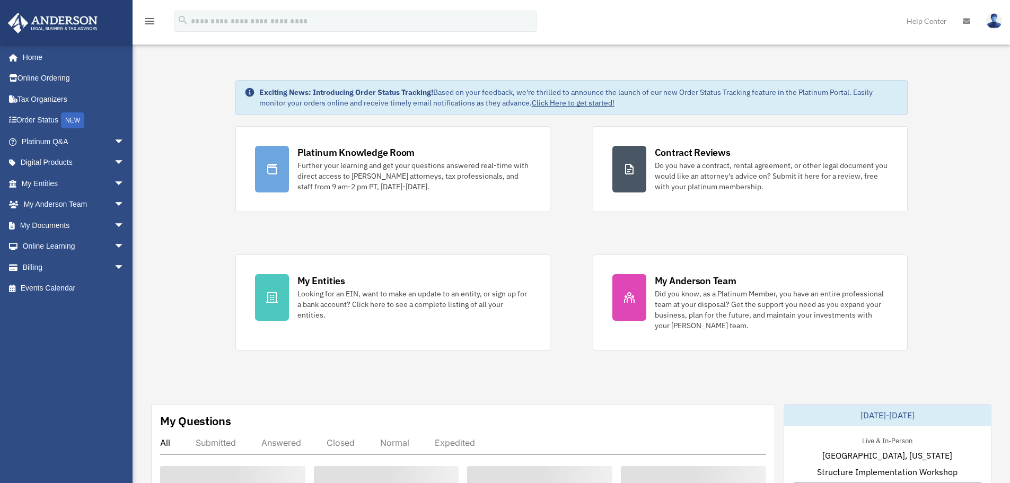 Image resolution: width=1010 pixels, height=483 pixels. What do you see at coordinates (183, 20) in the screenshot?
I see `i: search` at bounding box center [183, 20].